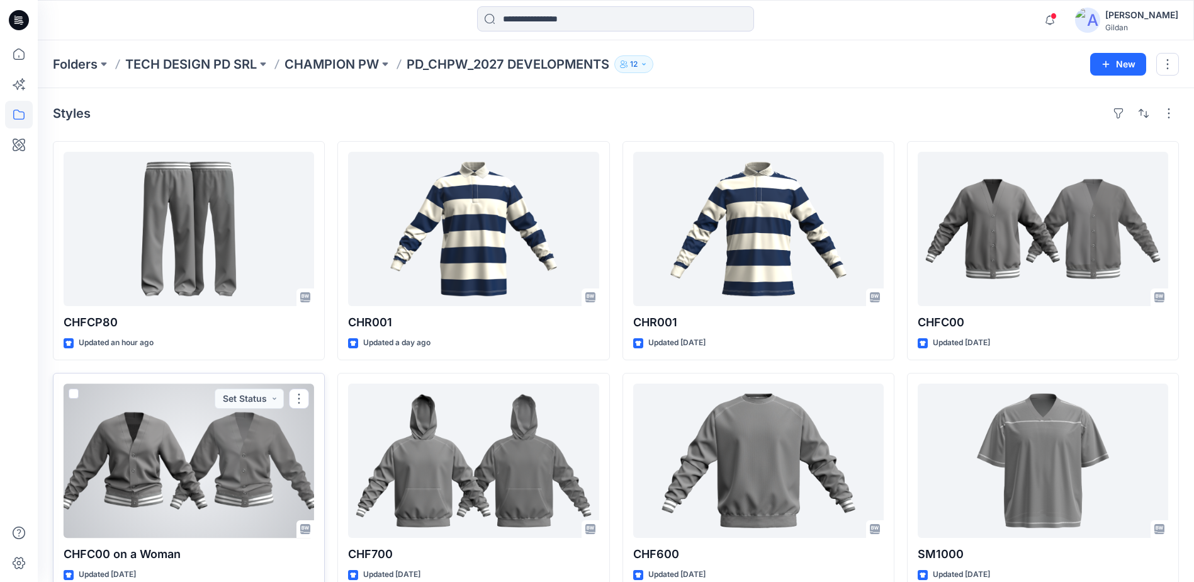 Image resolution: width=1194 pixels, height=582 pixels. What do you see at coordinates (191, 64) in the screenshot?
I see `p: TECH DESIGN PD SRL` at bounding box center [191, 64].